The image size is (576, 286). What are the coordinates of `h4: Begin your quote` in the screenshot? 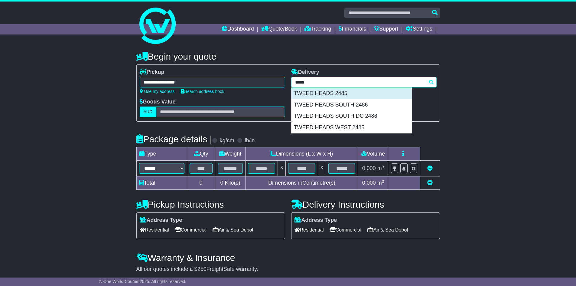 It's located at (288, 56).